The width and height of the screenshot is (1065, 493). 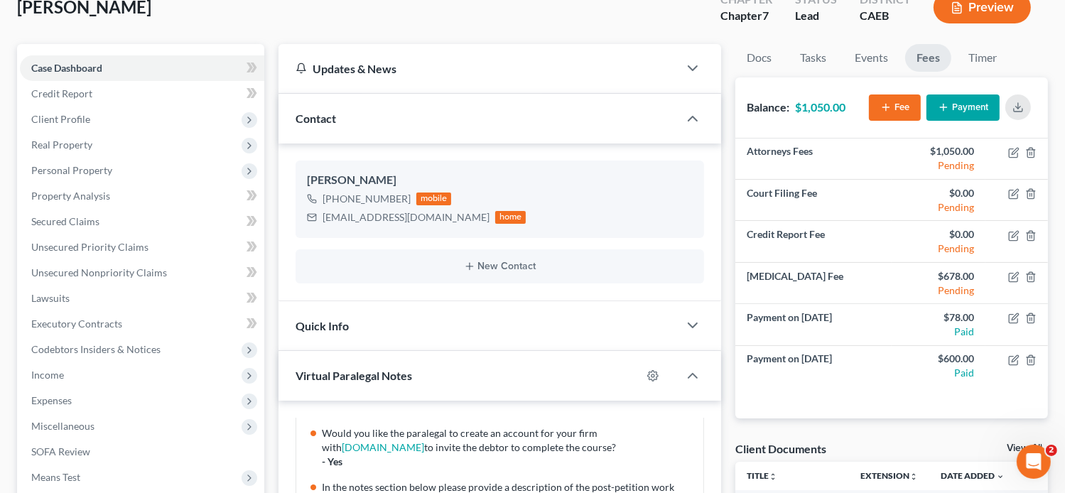 What do you see at coordinates (50, 298) in the screenshot?
I see `span: Lawsuits` at bounding box center [50, 298].